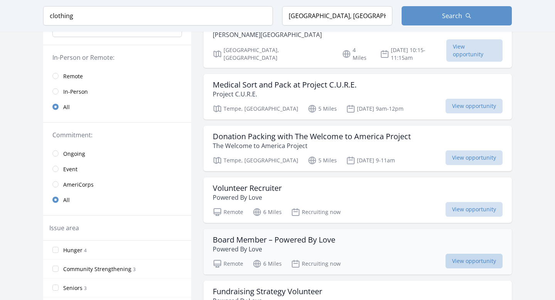 Image resolution: width=555 pixels, height=300 pixels. I want to click on h3: Medical Sort and Pack at Project C.U.R.E., so click(285, 85).